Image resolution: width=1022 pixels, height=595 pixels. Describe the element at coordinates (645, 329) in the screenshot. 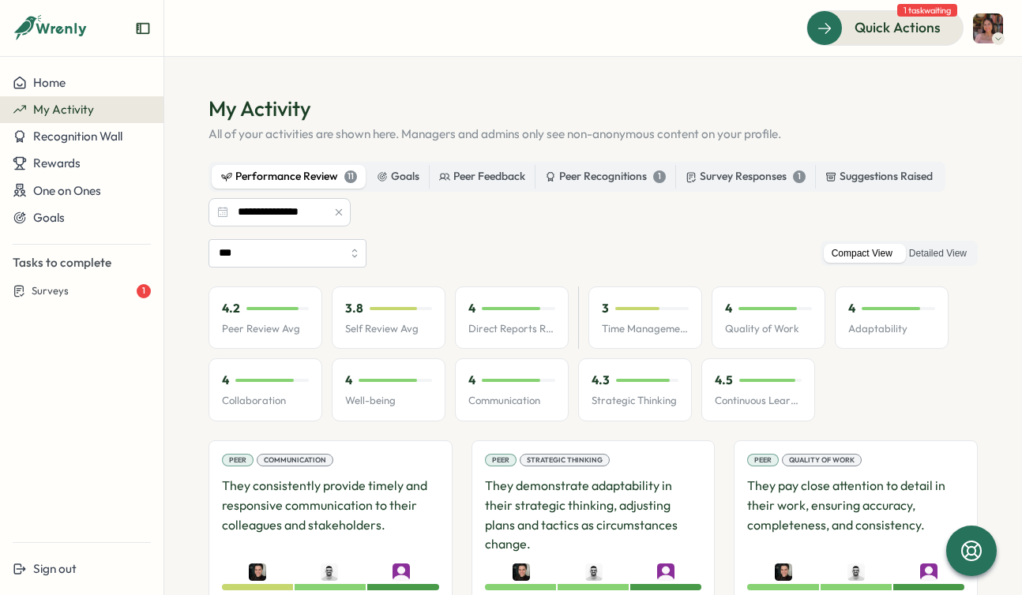

I see `p: Time Management` at that location.